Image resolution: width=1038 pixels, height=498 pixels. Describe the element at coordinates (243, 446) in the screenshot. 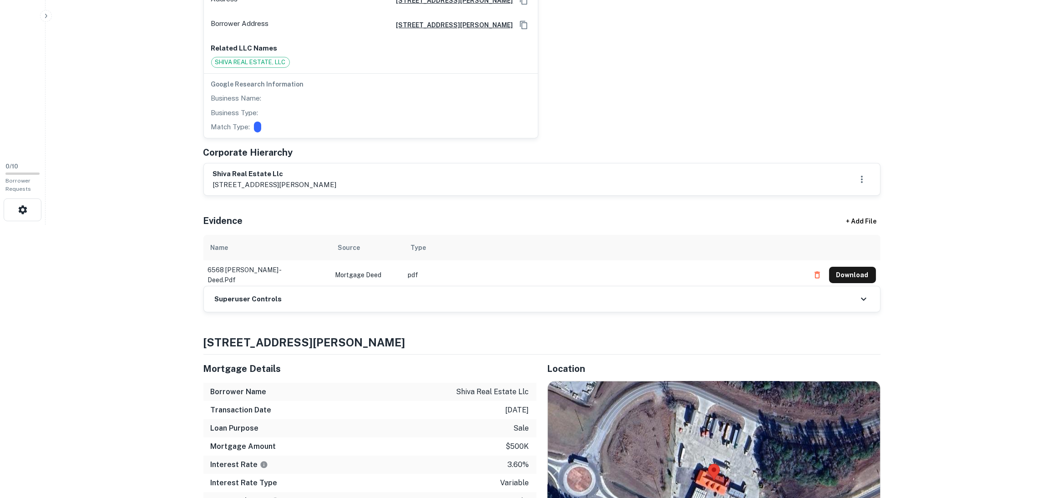

I see `h6: Mortgage Amount` at that location.